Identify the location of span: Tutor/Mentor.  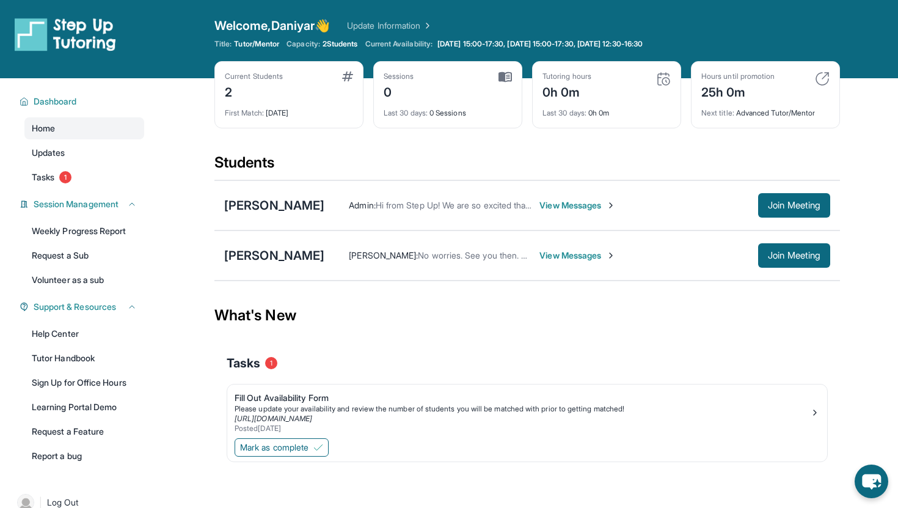
(257, 44).